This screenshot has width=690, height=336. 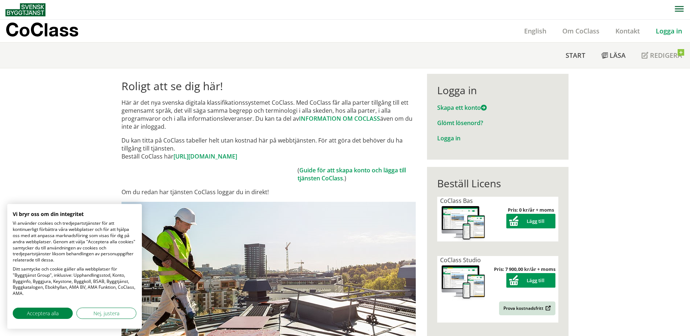 What do you see at coordinates (352, 174) in the screenshot?
I see `a: Guide för att skapa konto och lägga till tjänsten CoClass` at bounding box center [352, 174].